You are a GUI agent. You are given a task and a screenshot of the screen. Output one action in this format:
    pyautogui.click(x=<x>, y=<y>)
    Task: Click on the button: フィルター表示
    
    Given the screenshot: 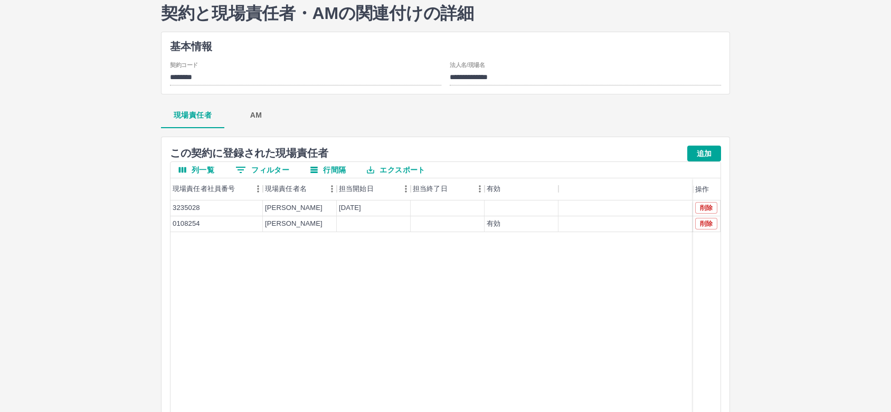 What is the action you would take?
    pyautogui.click(x=262, y=170)
    